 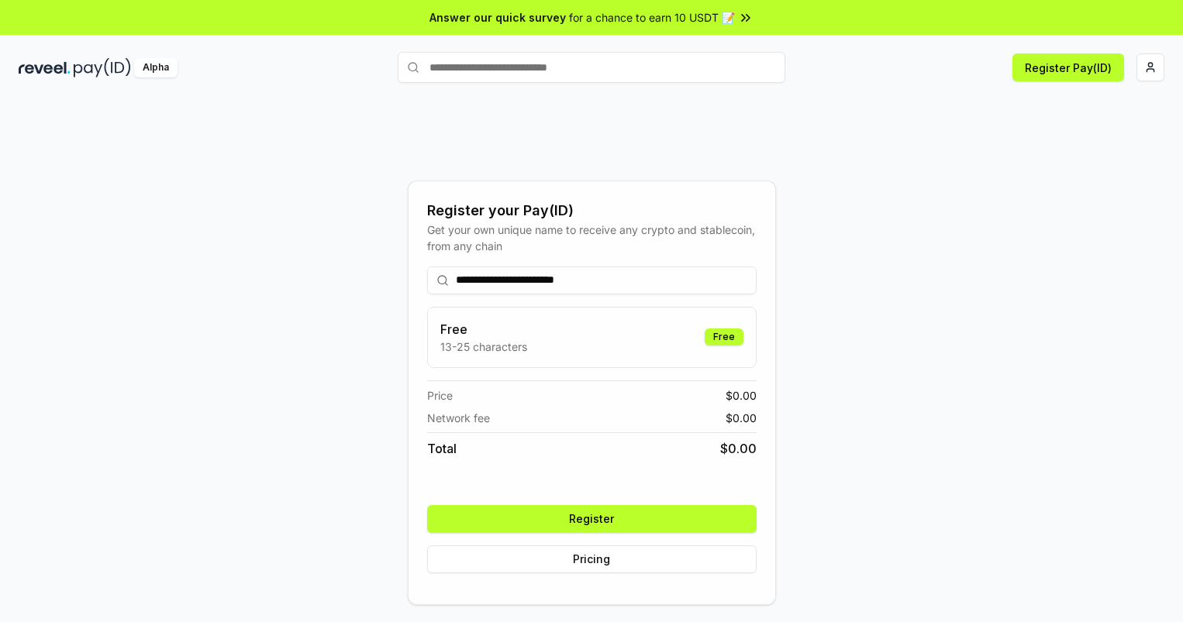 I want to click on img: pay_id, so click(x=102, y=67).